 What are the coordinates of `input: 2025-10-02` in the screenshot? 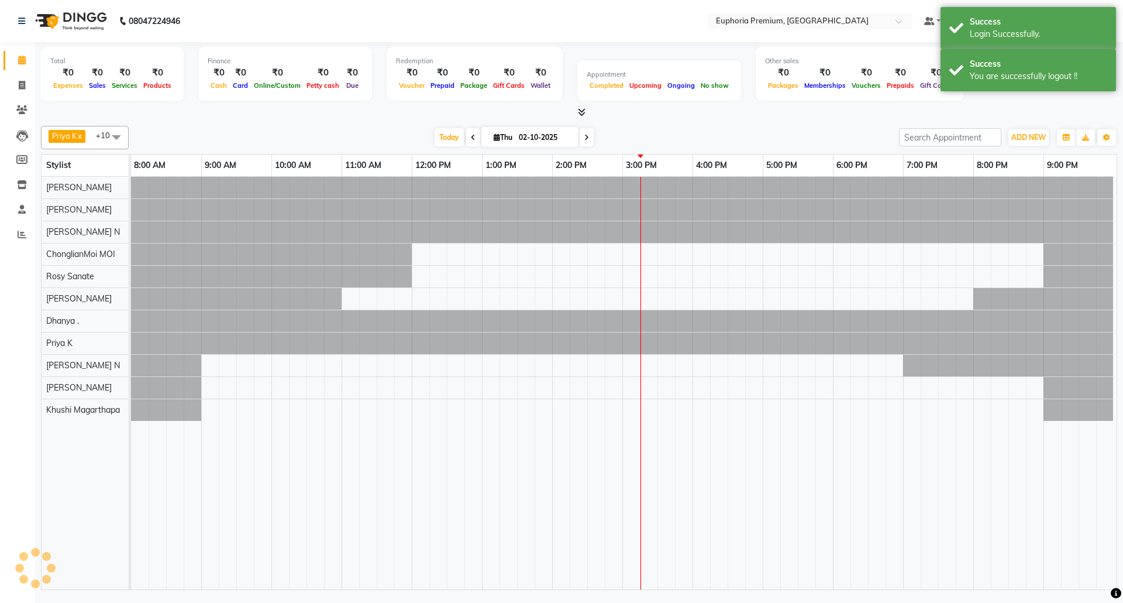 It's located at (545, 137).